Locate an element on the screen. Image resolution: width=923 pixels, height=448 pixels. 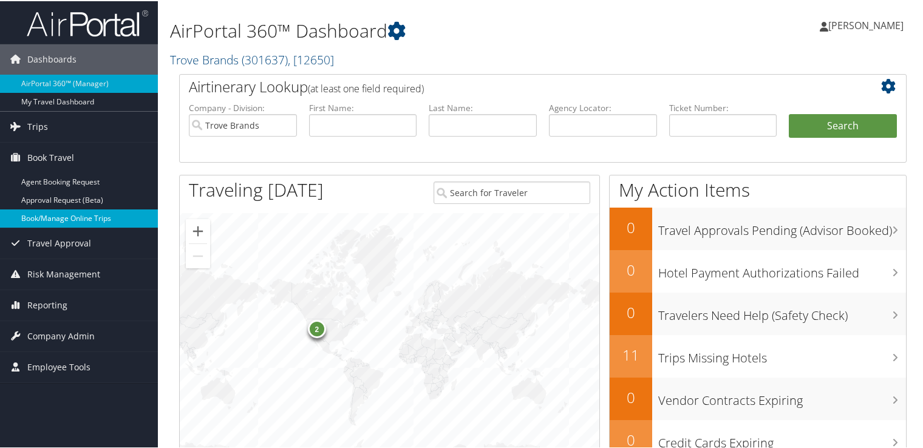
h3: Travel Approvals Pending (Advisor Booked) is located at coordinates (782, 227).